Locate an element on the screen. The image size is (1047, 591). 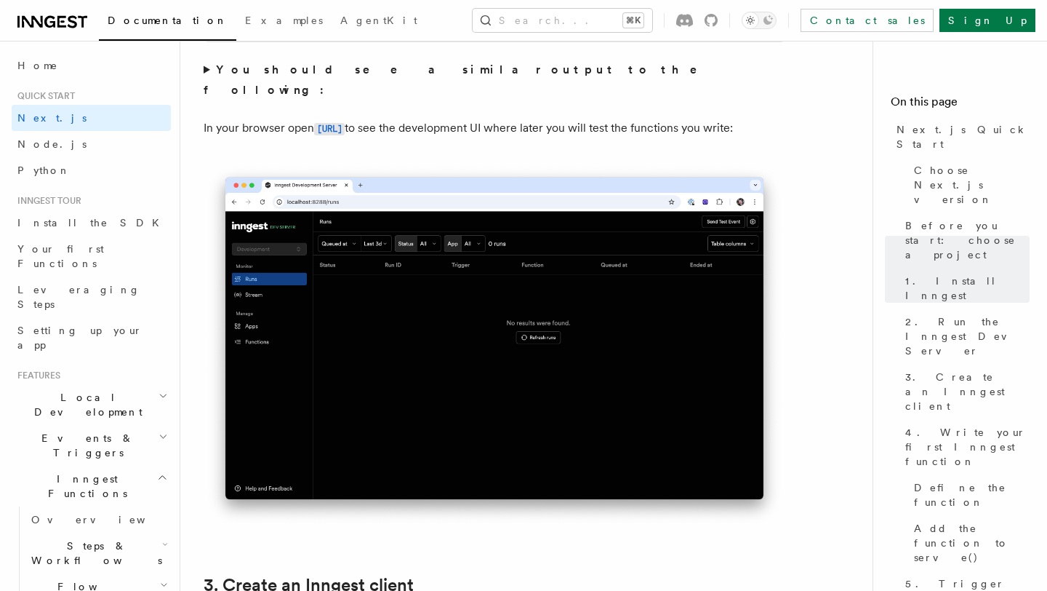
span: Setting up your app is located at coordinates (80, 337).